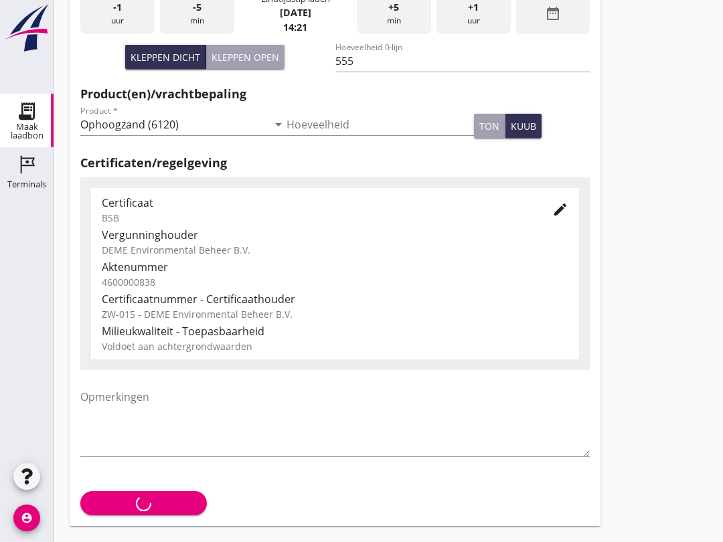 The height and width of the screenshot is (542, 723). What do you see at coordinates (490, 126) in the screenshot?
I see `button: ton` at bounding box center [490, 126].